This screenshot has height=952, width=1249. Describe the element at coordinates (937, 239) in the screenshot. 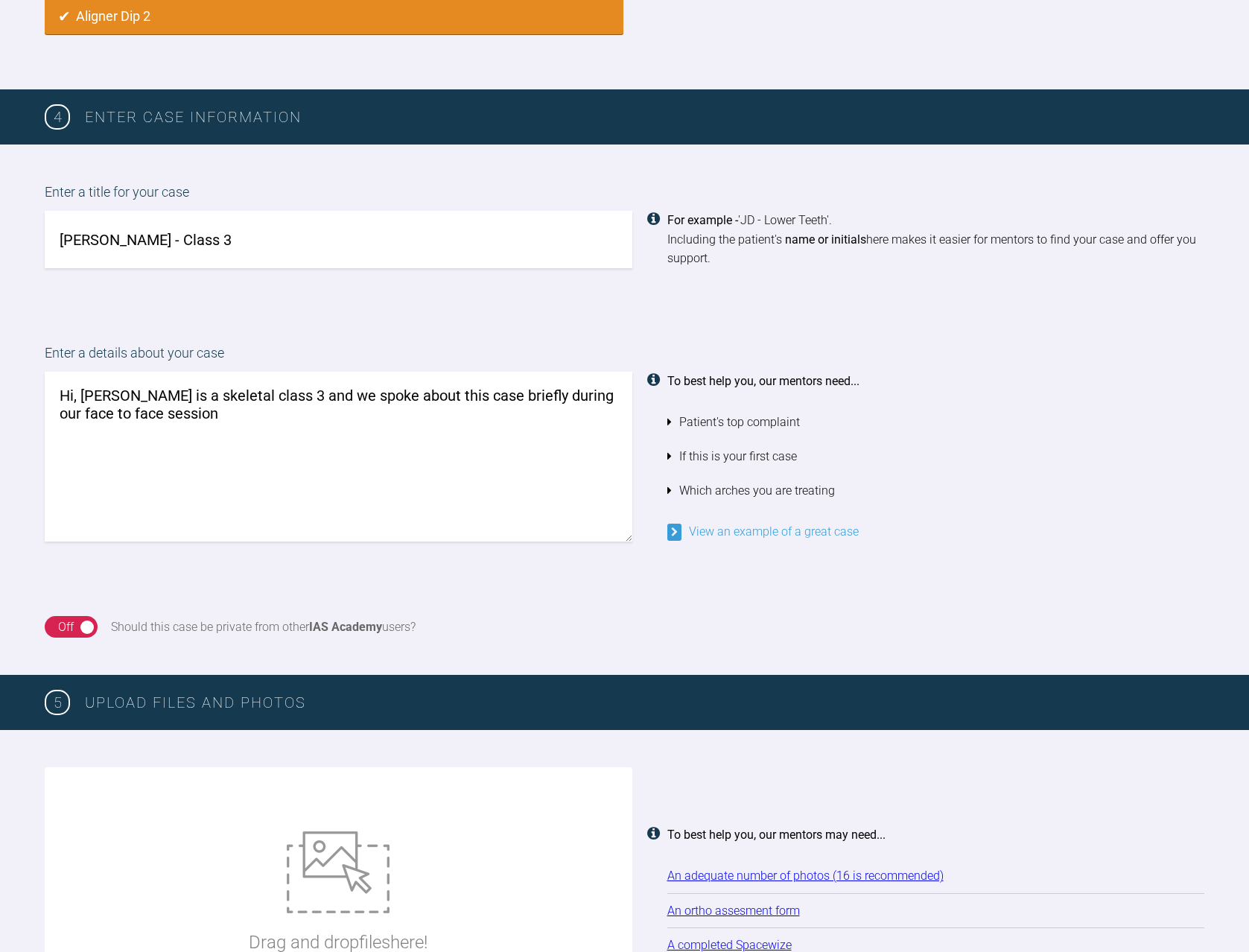

I see `div: 'JD - Lower Teeth'. Including the patient's here makes it easier for mentors to find your case an...` at that location.